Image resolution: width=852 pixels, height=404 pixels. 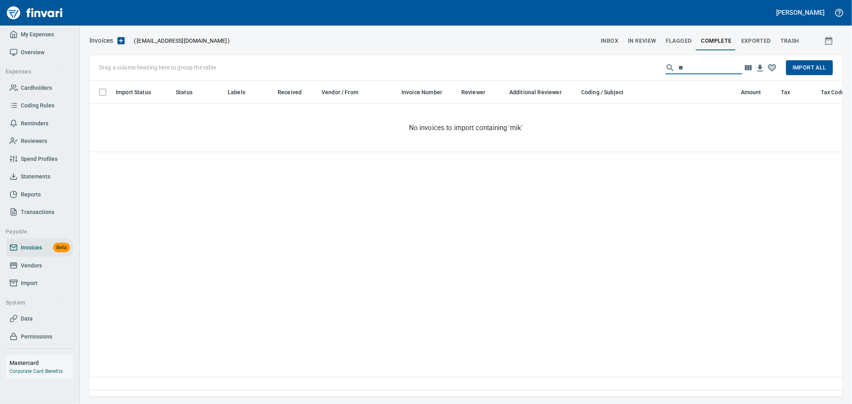 I want to click on a: Overview, so click(x=40, y=52).